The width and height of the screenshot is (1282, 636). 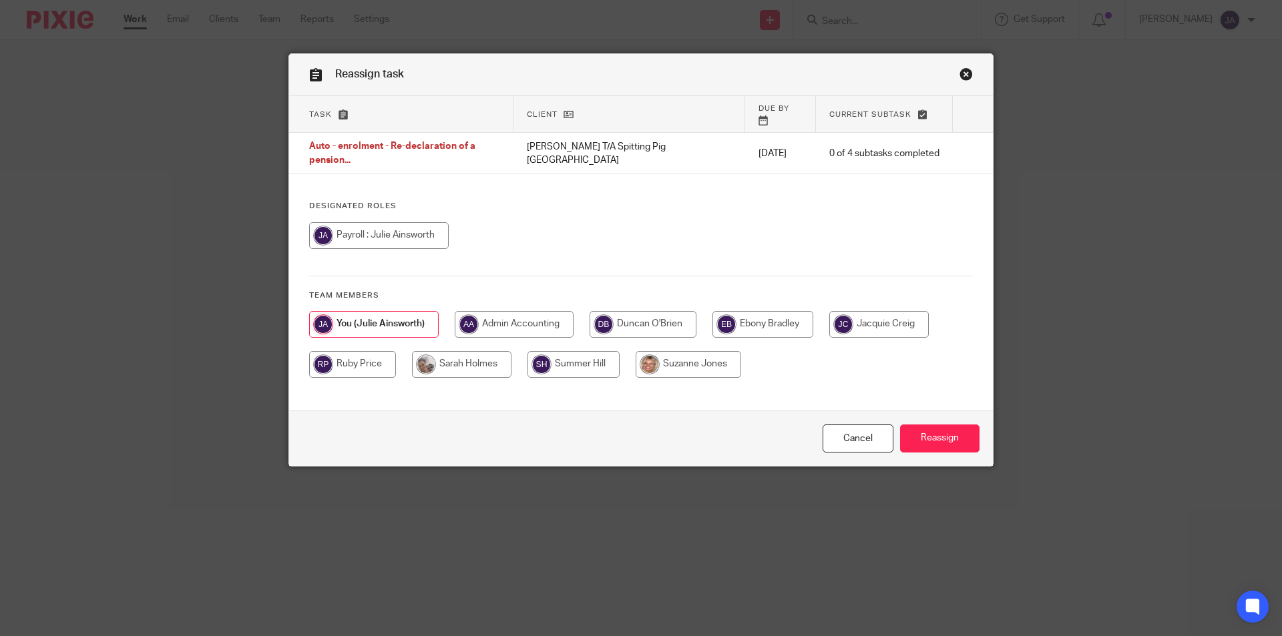 I want to click on span: Client, so click(x=542, y=114).